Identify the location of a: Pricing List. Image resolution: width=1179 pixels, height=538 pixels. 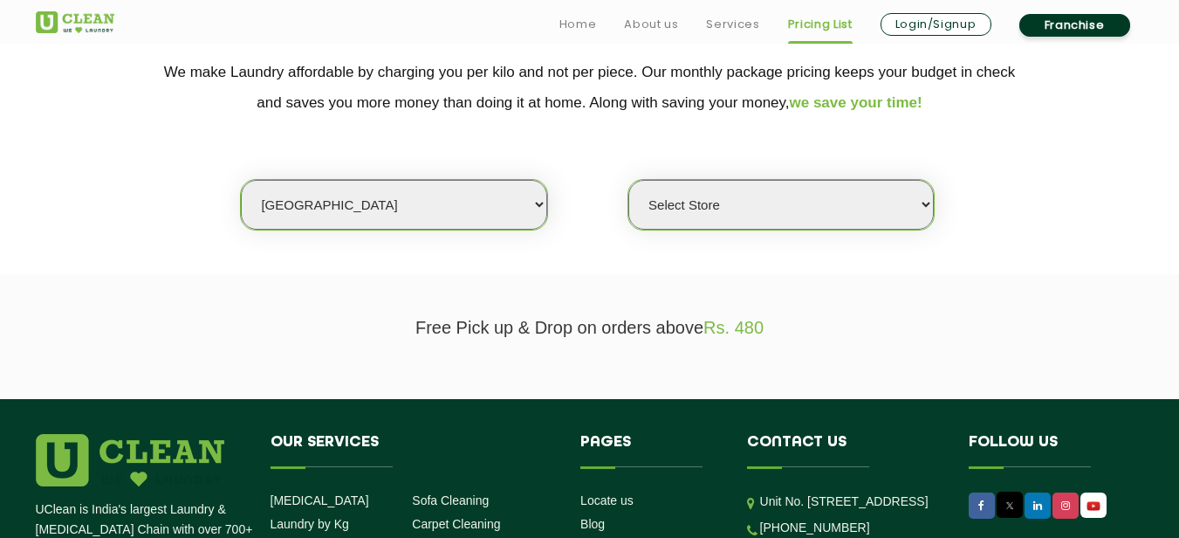
(820, 24).